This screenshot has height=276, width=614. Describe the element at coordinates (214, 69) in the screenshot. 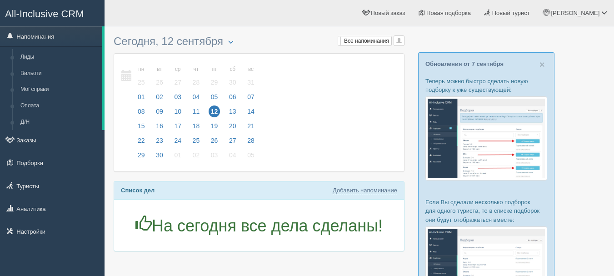

I see `small: пт` at that location.